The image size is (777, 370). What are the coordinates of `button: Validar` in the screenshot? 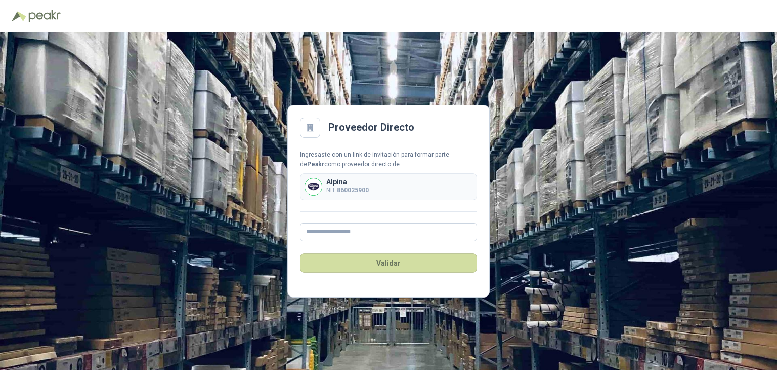 It's located at (389, 263).